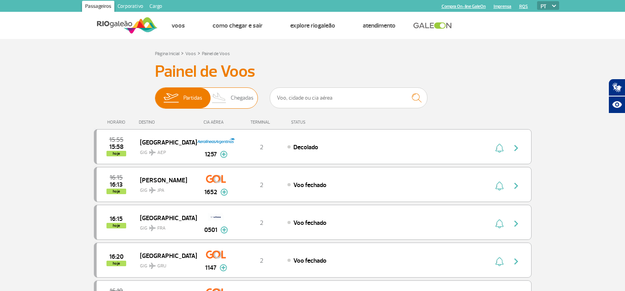  Describe the element at coordinates (211, 268) in the screenshot. I see `span: 1147` at that location.